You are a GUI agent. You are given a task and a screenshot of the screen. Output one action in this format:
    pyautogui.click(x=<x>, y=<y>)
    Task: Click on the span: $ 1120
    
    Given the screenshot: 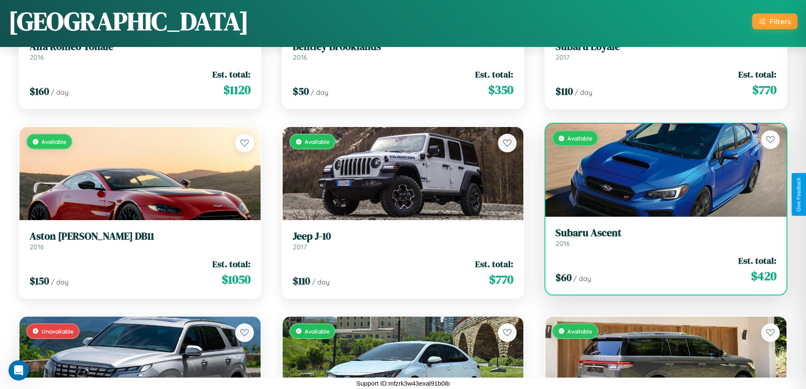 What is the action you would take?
    pyautogui.click(x=237, y=90)
    